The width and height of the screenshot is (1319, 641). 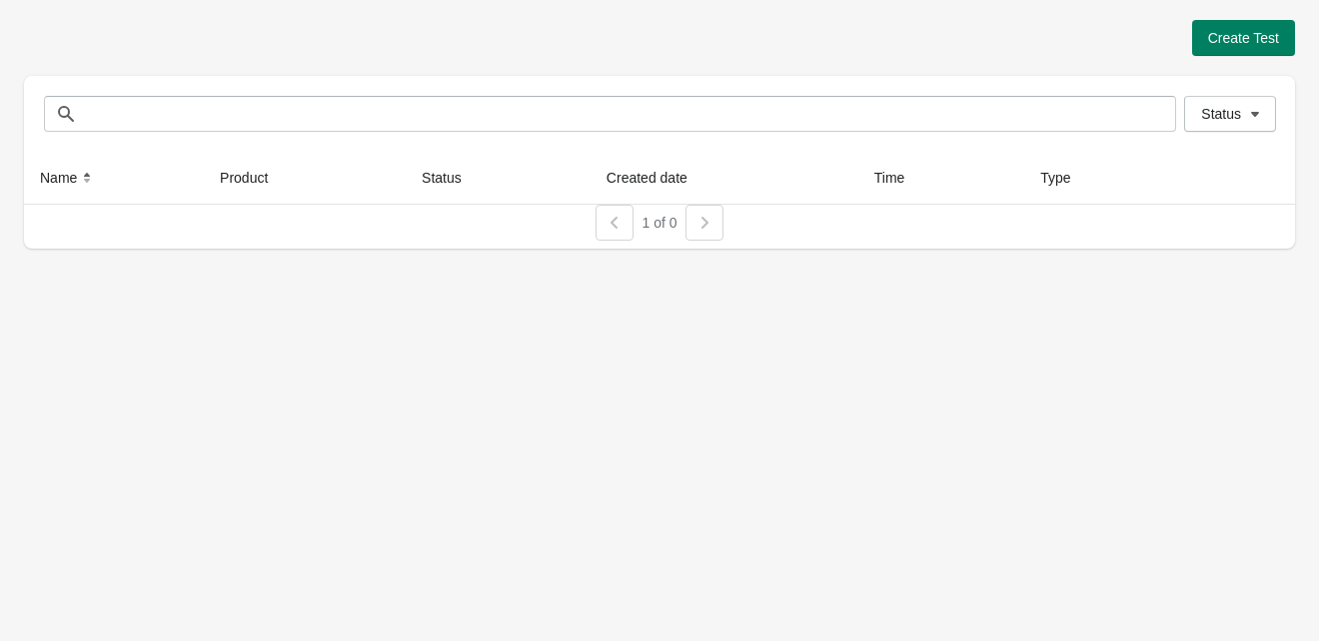 I want to click on button: Created date, so click(x=656, y=178).